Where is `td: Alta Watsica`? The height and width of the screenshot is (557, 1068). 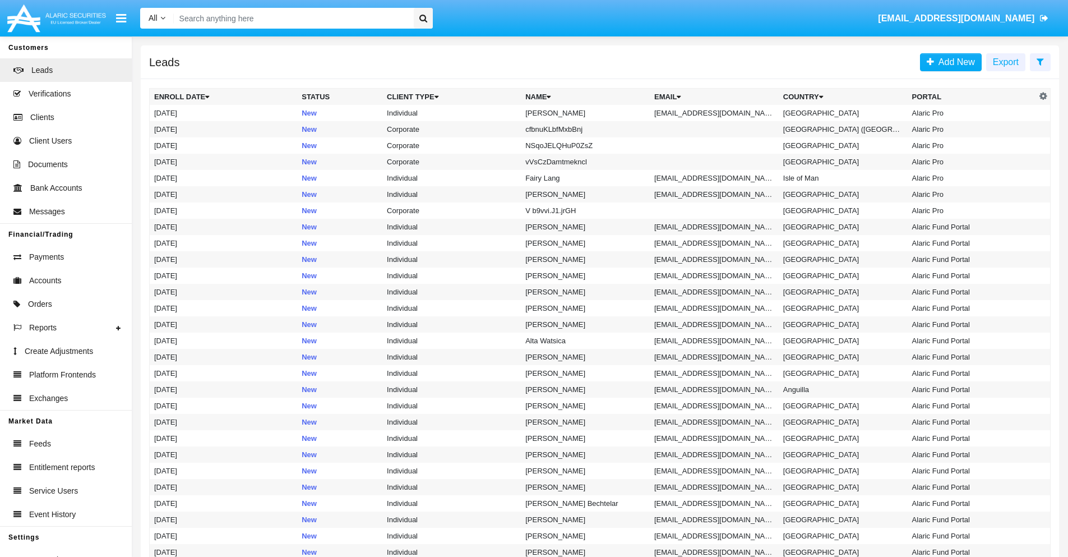 td: Alta Watsica is located at coordinates (585, 340).